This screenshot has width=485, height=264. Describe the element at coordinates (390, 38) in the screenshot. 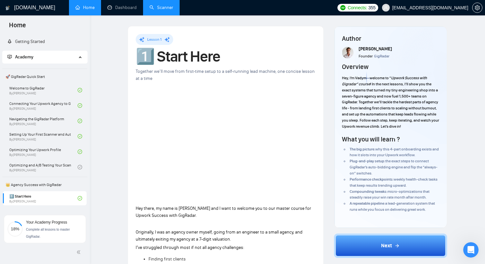

I see `h4: Author` at that location.